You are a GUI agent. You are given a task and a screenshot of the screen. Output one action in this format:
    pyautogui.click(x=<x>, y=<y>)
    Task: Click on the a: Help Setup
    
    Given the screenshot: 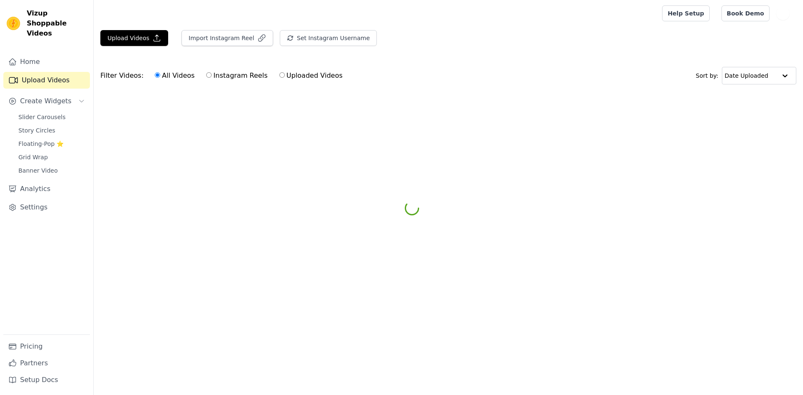 What is the action you would take?
    pyautogui.click(x=686, y=13)
    